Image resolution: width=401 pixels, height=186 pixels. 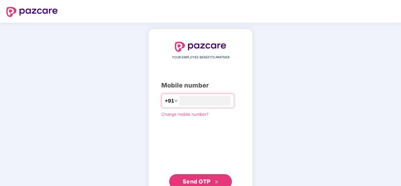 What do you see at coordinates (216, 182) in the screenshot?
I see `span: double-right` at bounding box center [216, 182].